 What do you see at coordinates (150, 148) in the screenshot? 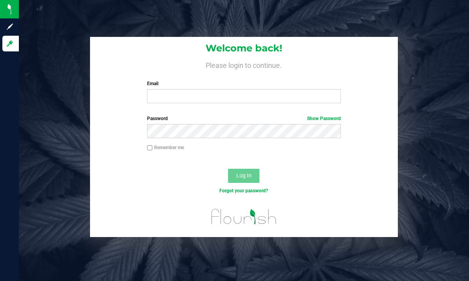
I see `input: Remember me` at bounding box center [150, 148].